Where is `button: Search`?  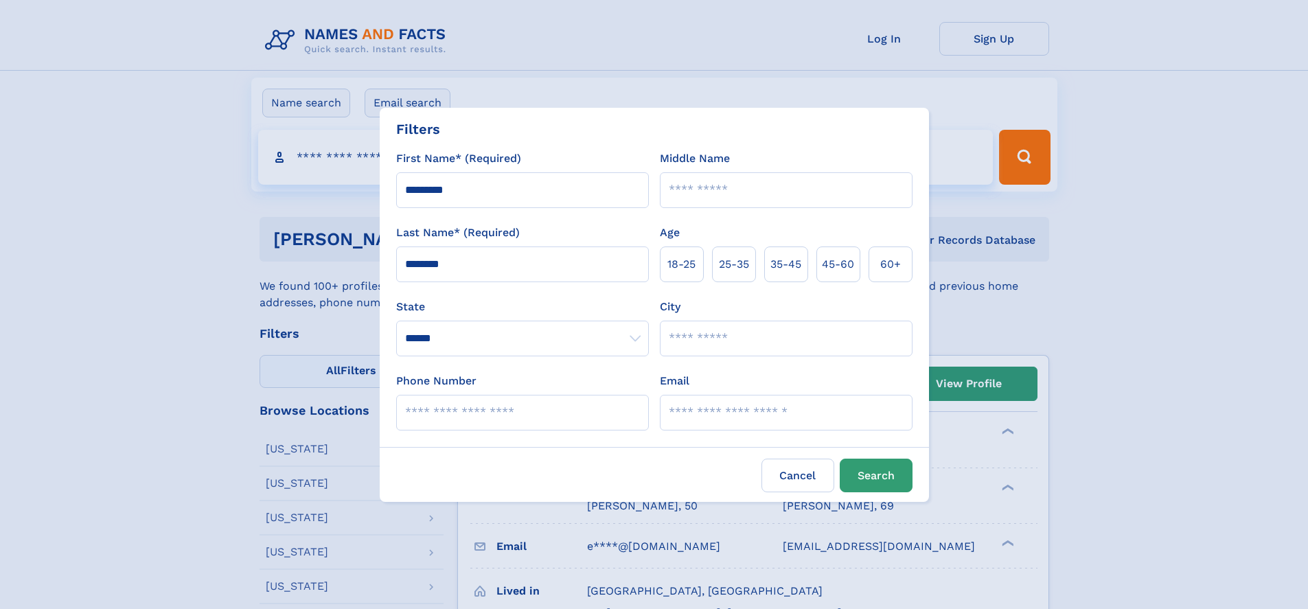 button: Search is located at coordinates (876, 475).